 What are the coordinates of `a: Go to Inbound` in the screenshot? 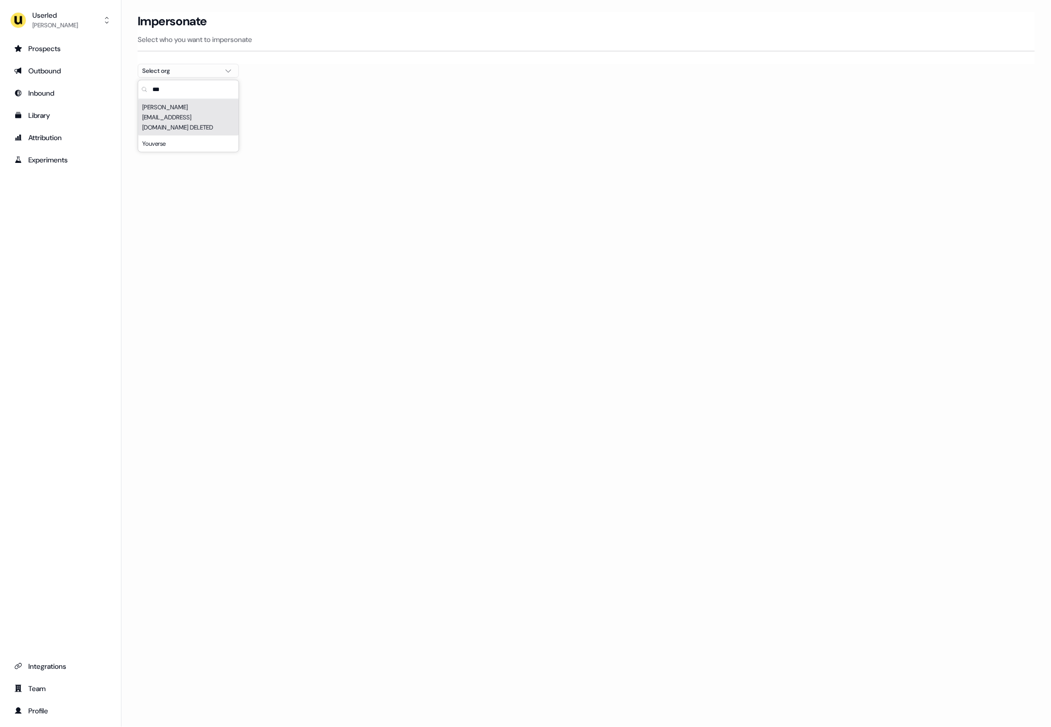 It's located at (60, 93).